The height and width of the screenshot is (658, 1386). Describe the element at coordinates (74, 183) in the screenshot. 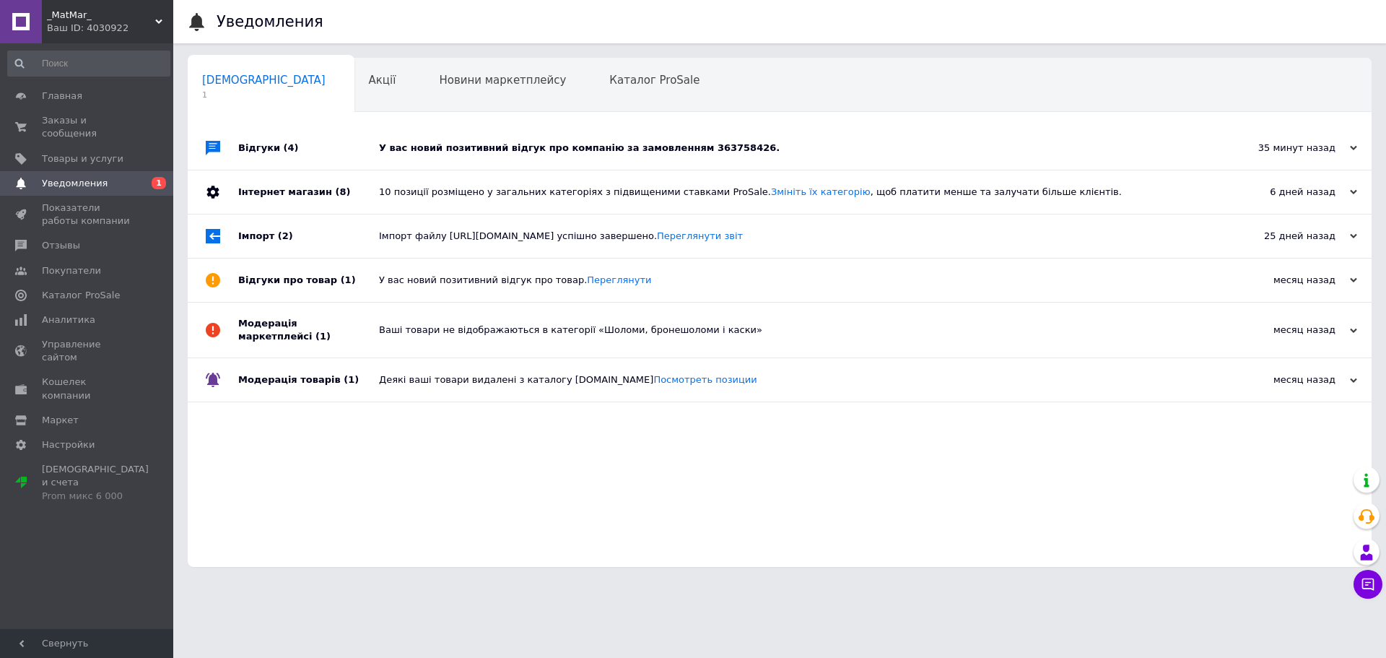

I see `span: Уведомления` at that location.